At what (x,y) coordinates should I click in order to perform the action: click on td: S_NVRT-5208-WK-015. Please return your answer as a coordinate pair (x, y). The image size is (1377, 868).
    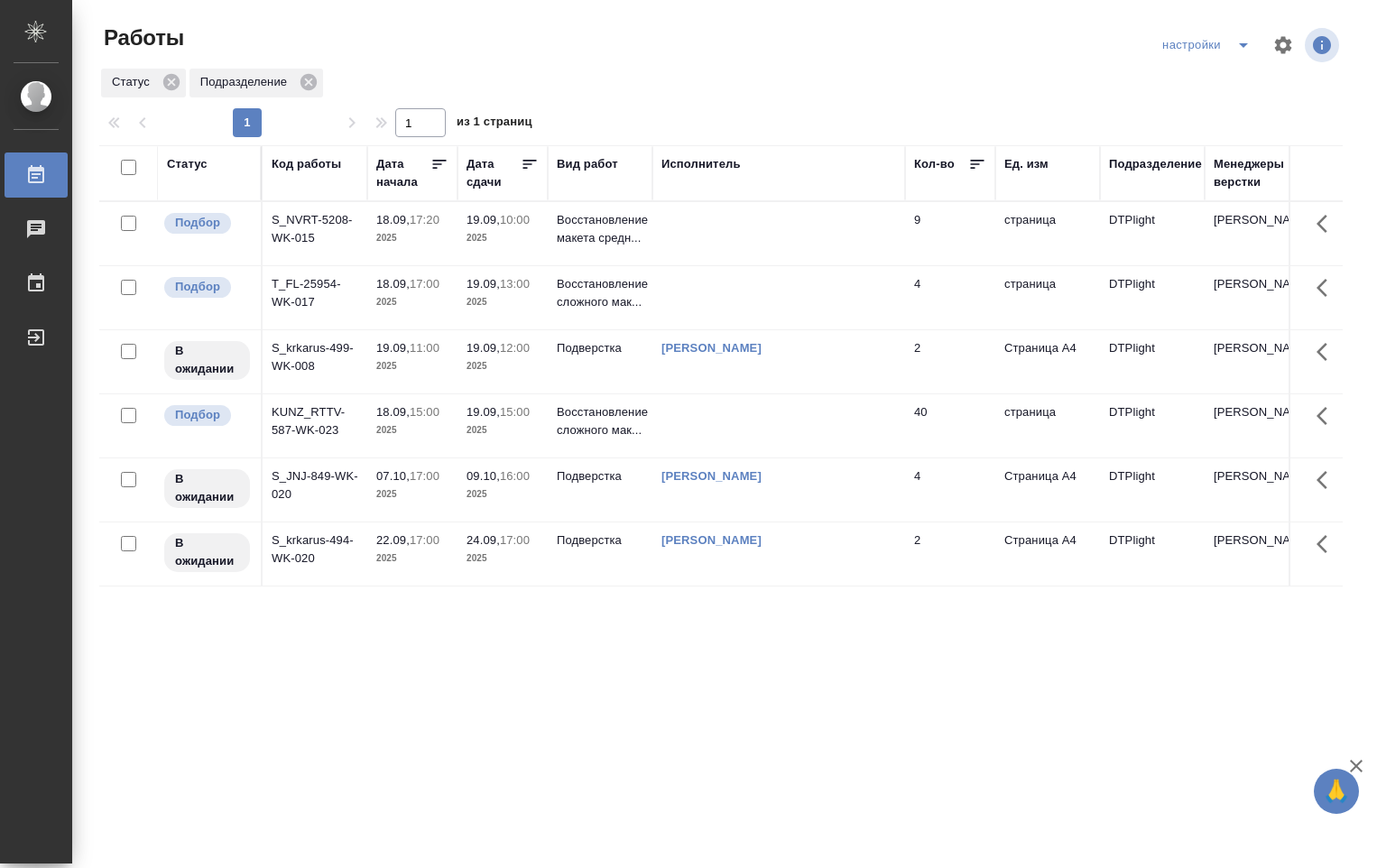
    Looking at the image, I should click on (315, 234).